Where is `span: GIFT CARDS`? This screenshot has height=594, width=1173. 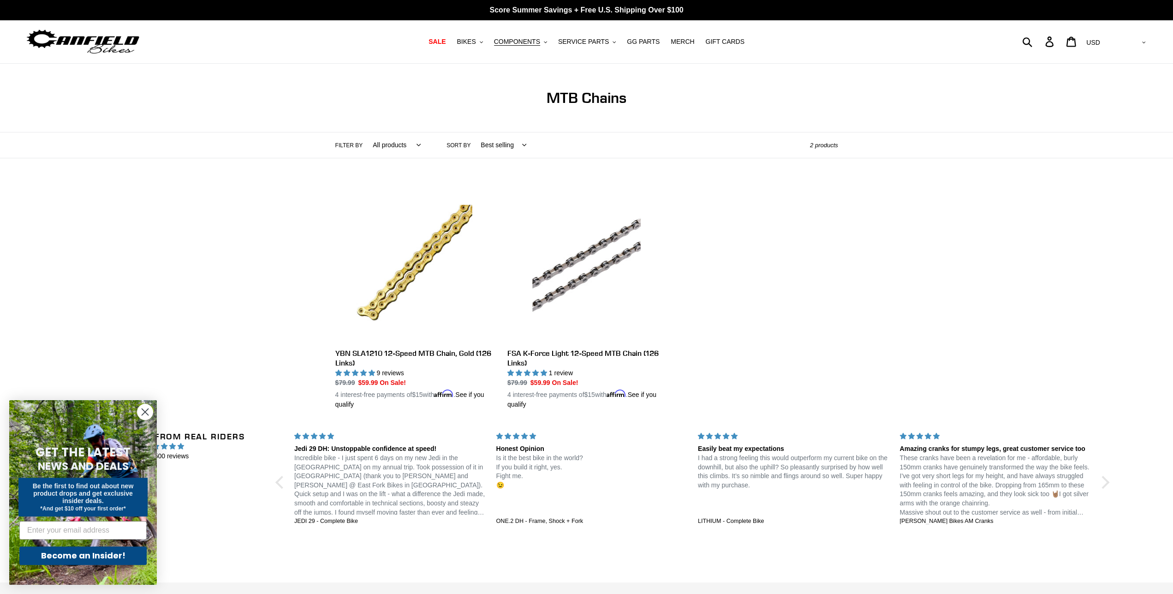 span: GIFT CARDS is located at coordinates (725, 42).